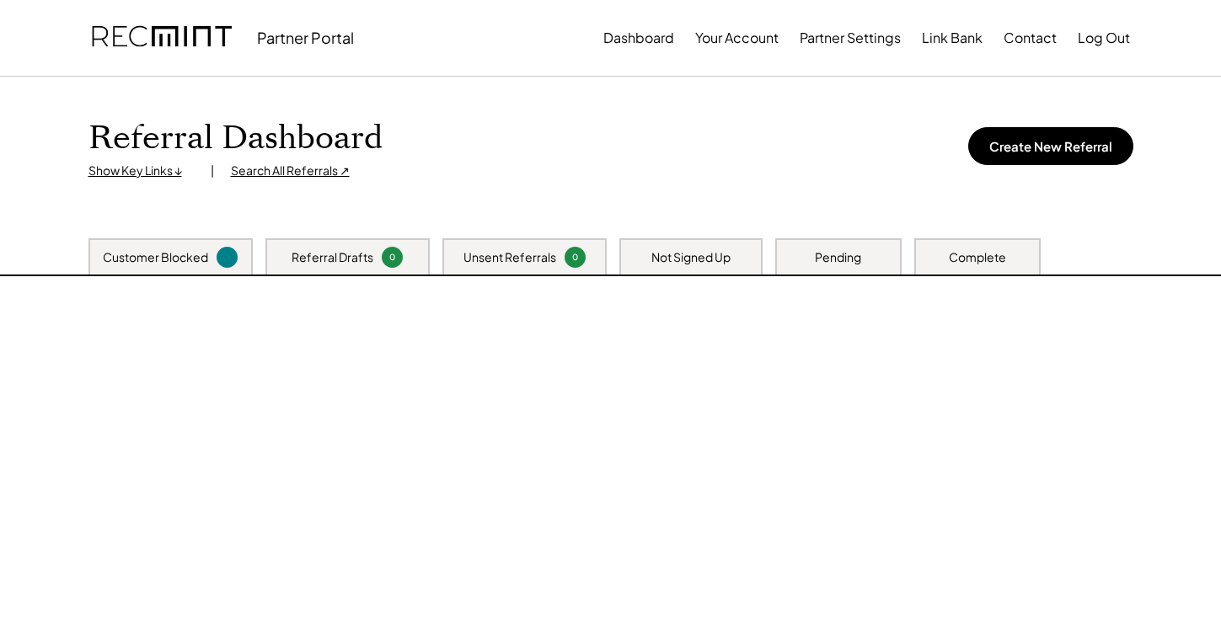 This screenshot has width=1221, height=629. Describe the element at coordinates (736, 38) in the screenshot. I see `button: Your Account` at that location.